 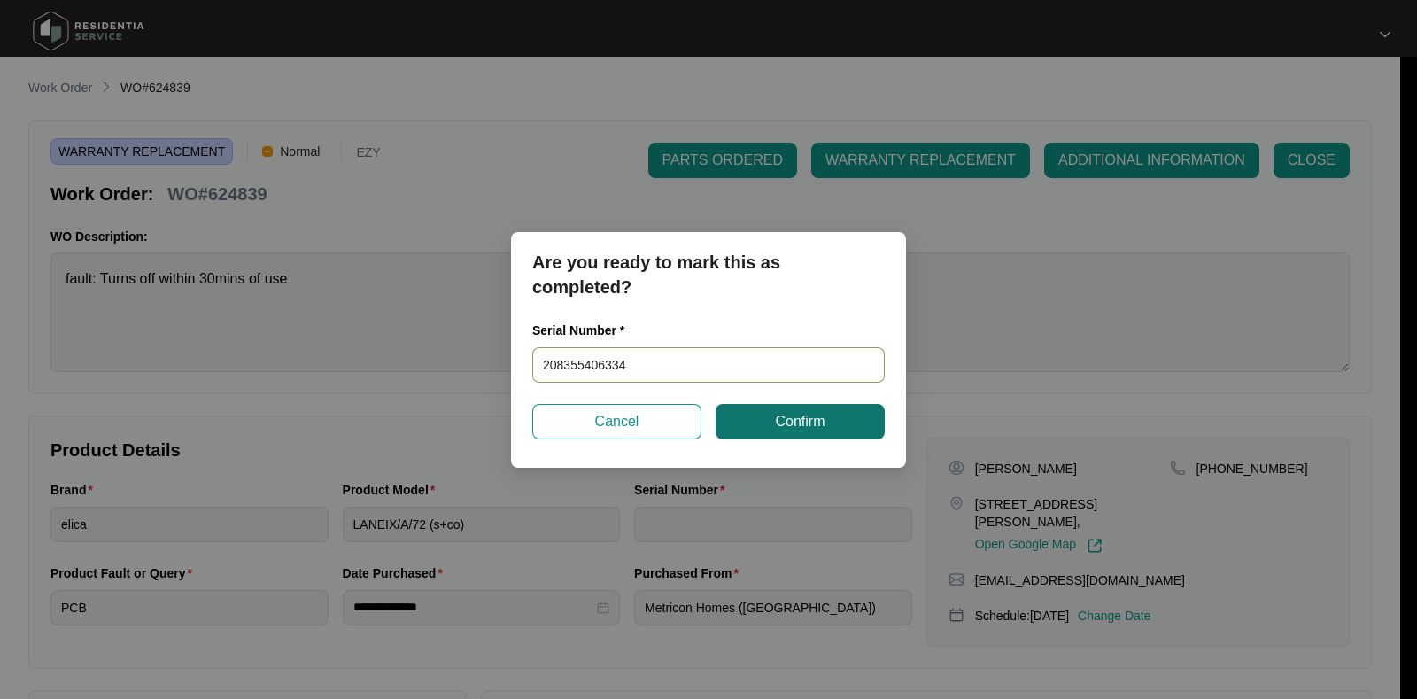 What do you see at coordinates (585, 330) in the screenshot?
I see `label: Serial Number *` at bounding box center [585, 330].